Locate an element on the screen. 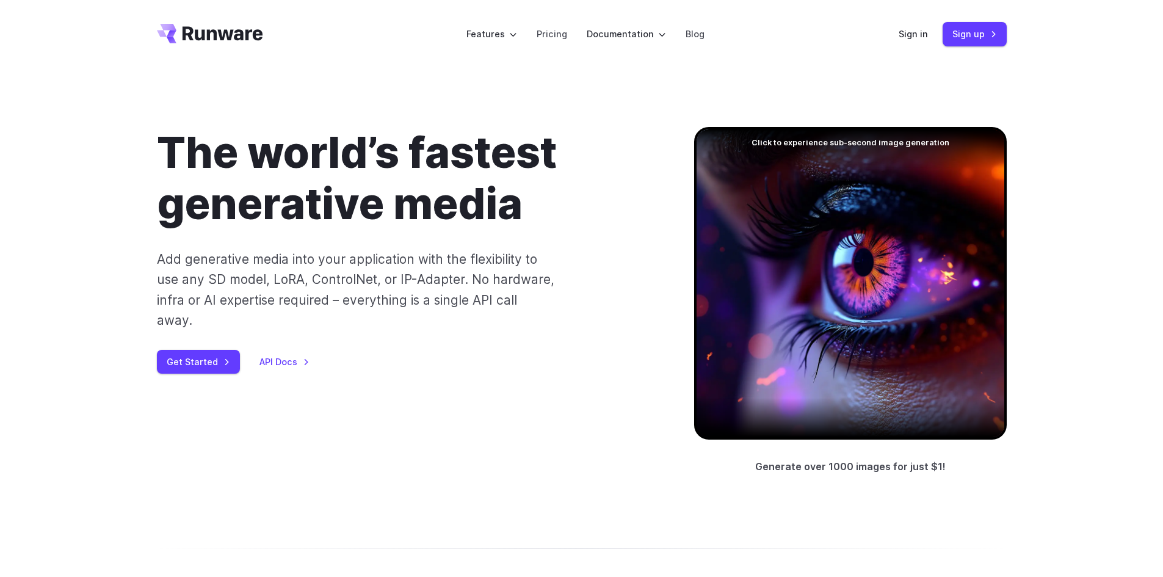 Image resolution: width=1163 pixels, height=577 pixels. label: Documentation is located at coordinates (626, 34).